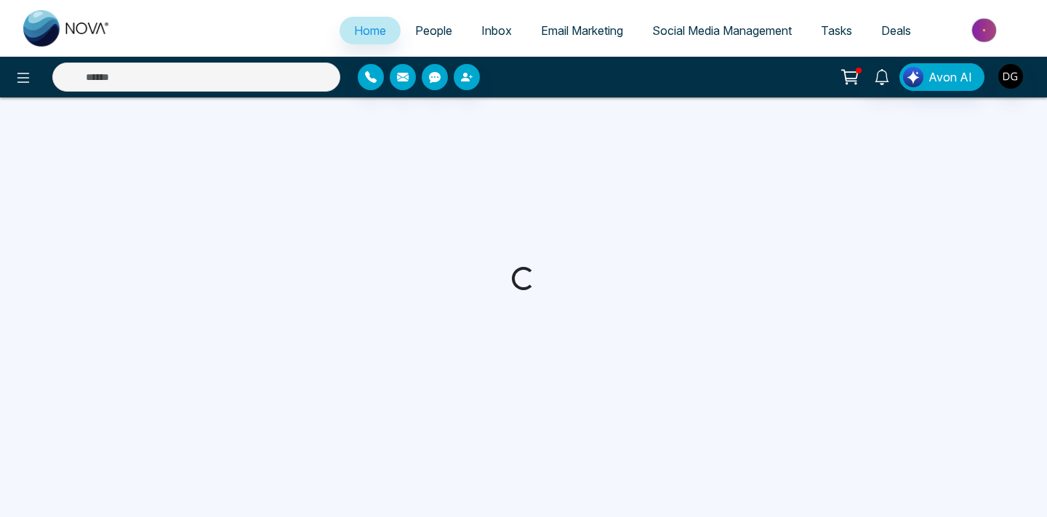 This screenshot has width=1047, height=517. I want to click on a: Inbox, so click(497, 31).